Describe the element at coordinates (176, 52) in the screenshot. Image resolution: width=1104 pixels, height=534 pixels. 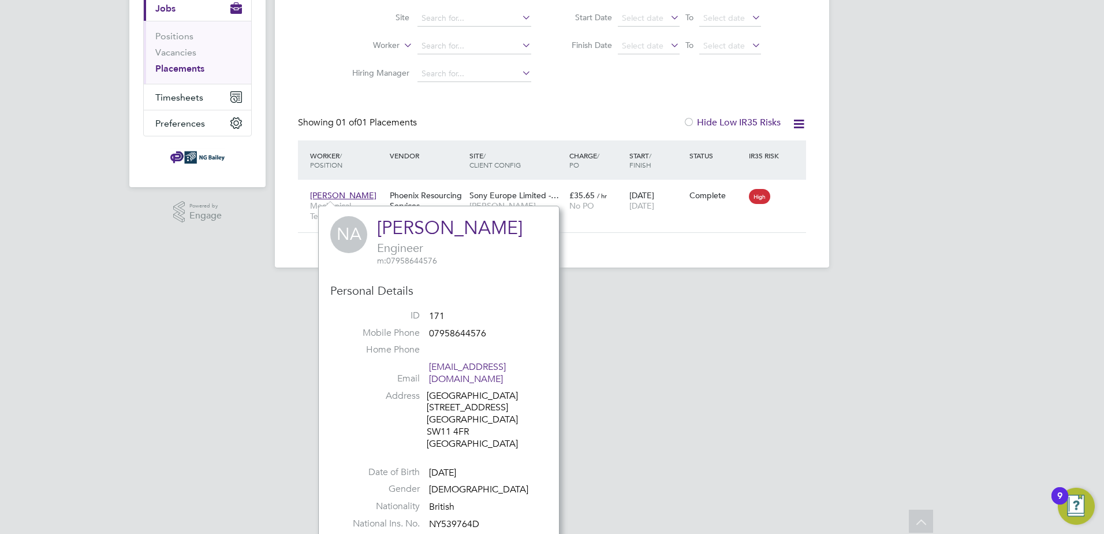
I see `a: Vacancies` at that location.